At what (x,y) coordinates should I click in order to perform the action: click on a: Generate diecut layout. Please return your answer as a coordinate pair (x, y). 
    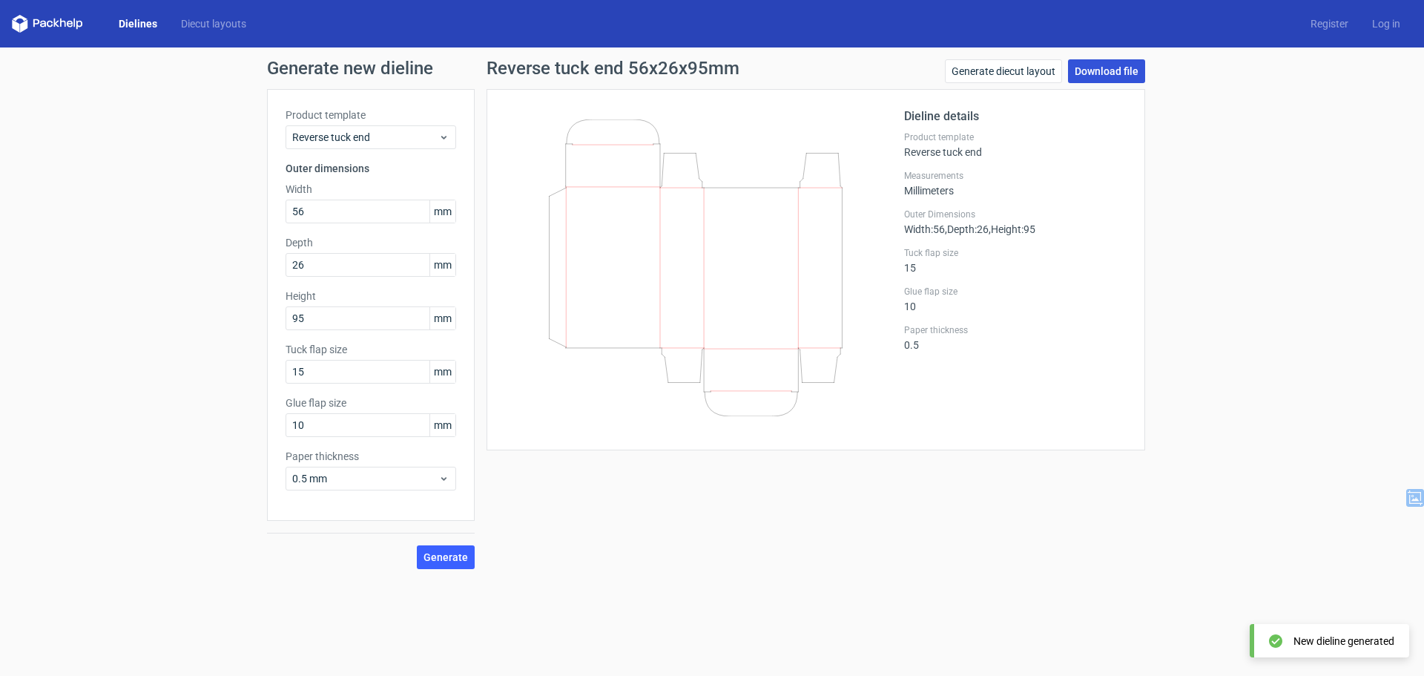
    Looking at the image, I should click on (1003, 71).